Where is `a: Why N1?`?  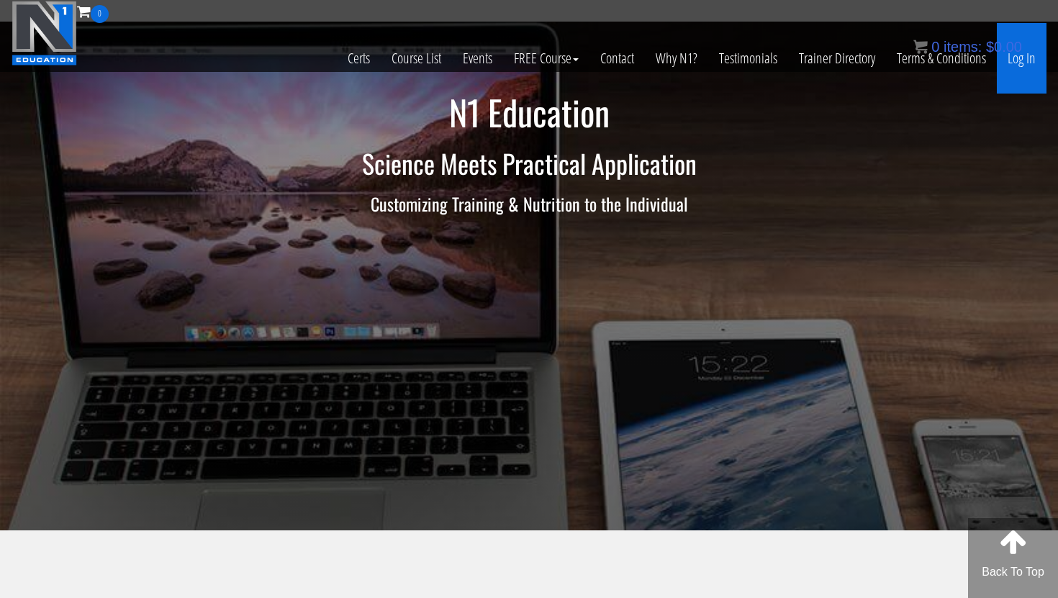
a: Why N1? is located at coordinates (677, 58).